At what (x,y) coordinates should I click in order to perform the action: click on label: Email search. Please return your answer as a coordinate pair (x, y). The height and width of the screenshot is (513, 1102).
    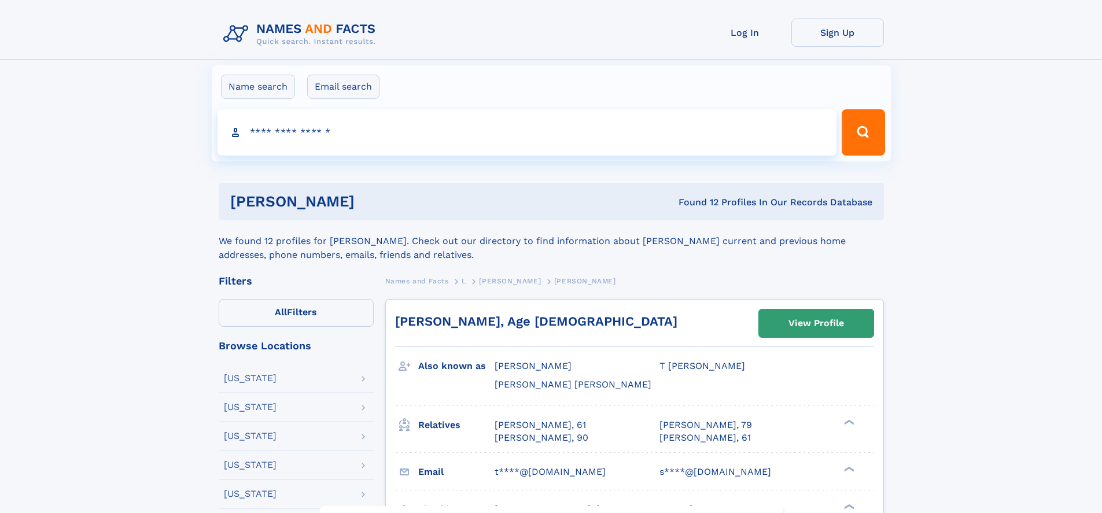
    Looking at the image, I should click on (343, 87).